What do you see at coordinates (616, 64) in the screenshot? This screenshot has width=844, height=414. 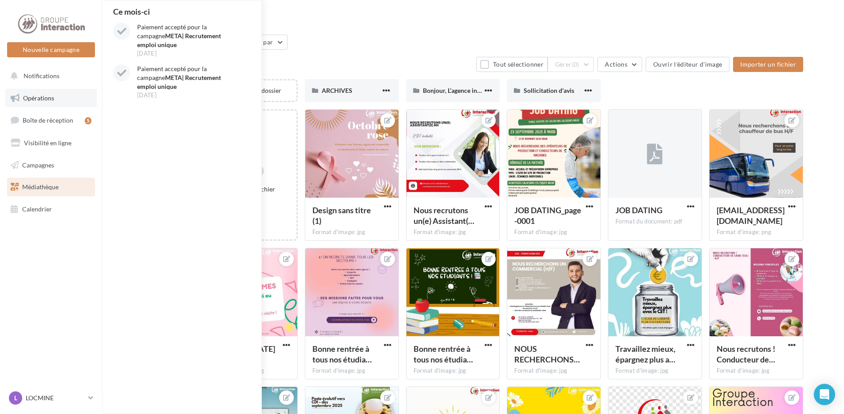 I see `span: Actions` at bounding box center [616, 64].